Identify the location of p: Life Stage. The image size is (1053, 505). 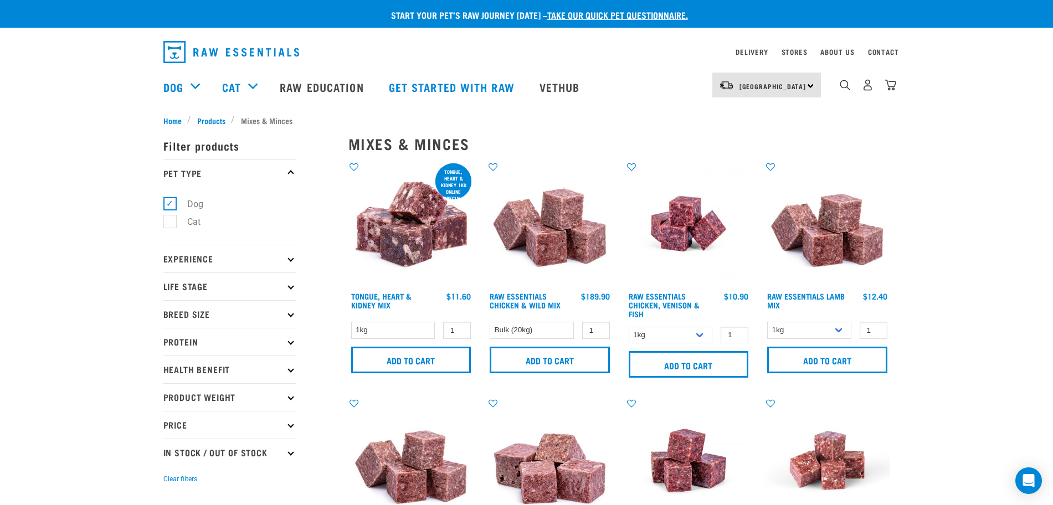
(230, 286).